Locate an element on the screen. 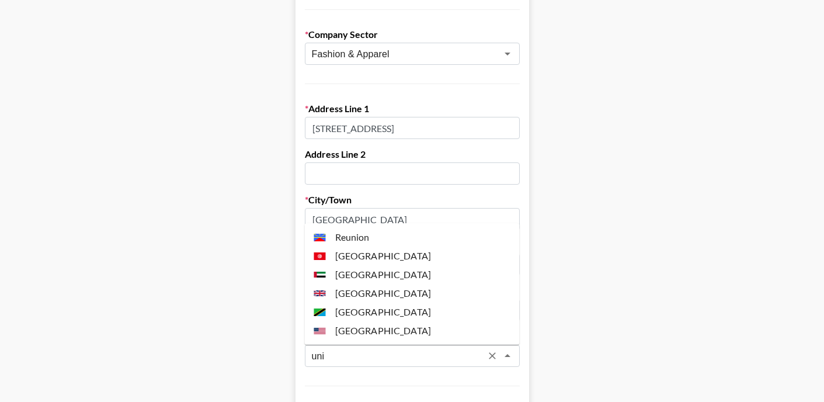  li: Reunion is located at coordinates (412, 237).